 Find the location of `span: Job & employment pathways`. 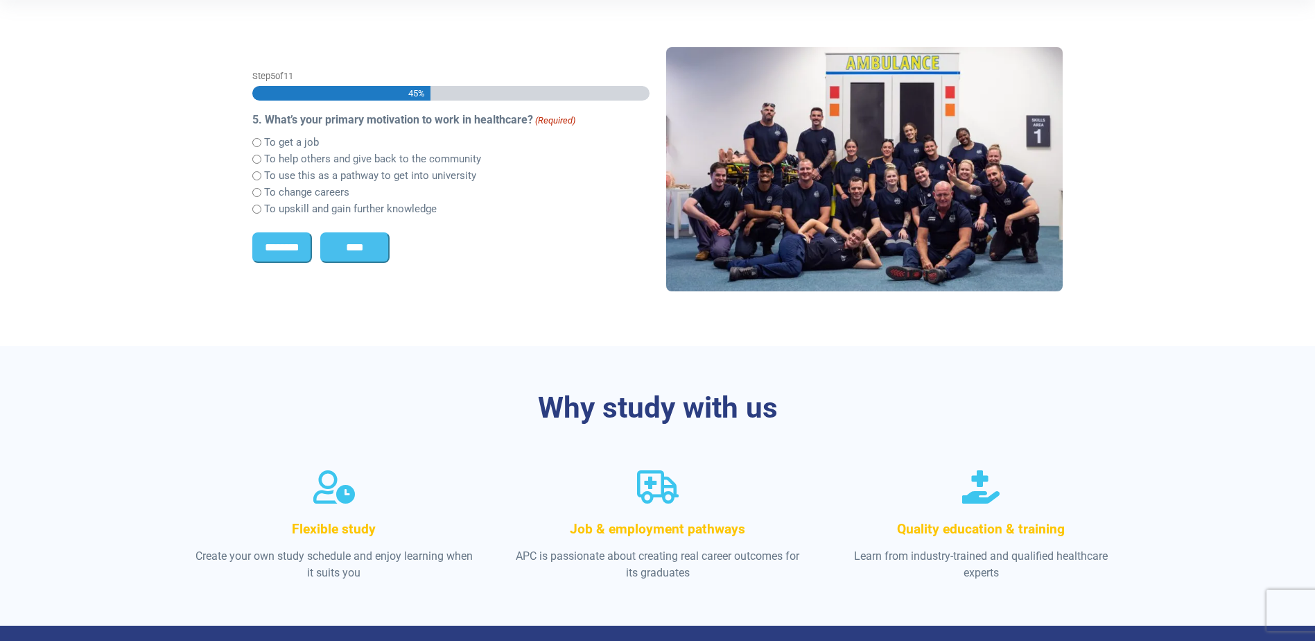

span: Job & employment pathways is located at coordinates (657, 528).